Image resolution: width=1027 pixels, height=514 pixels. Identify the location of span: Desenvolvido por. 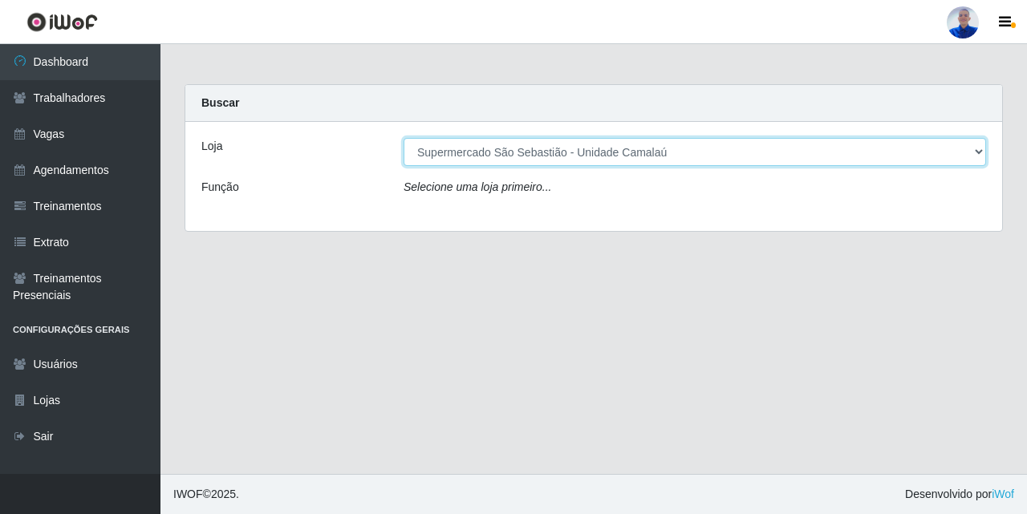
(960, 494).